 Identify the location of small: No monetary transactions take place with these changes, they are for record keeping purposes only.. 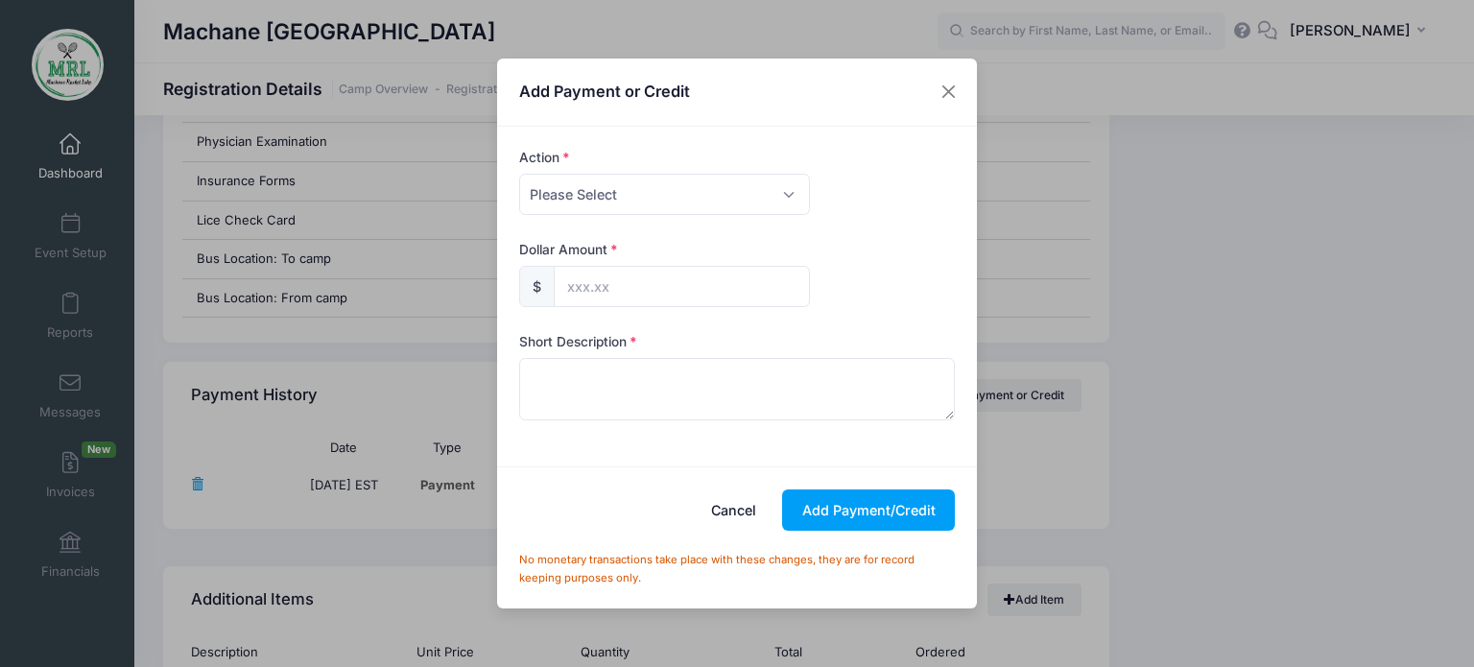
(717, 569).